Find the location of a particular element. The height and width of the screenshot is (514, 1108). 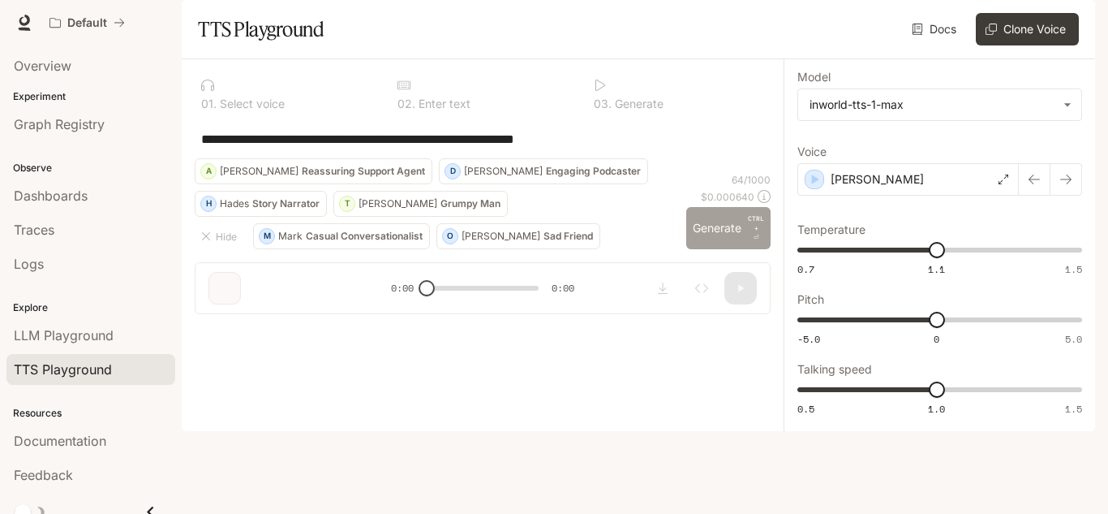

p: Reassuring Support Agent is located at coordinates (363, 171).